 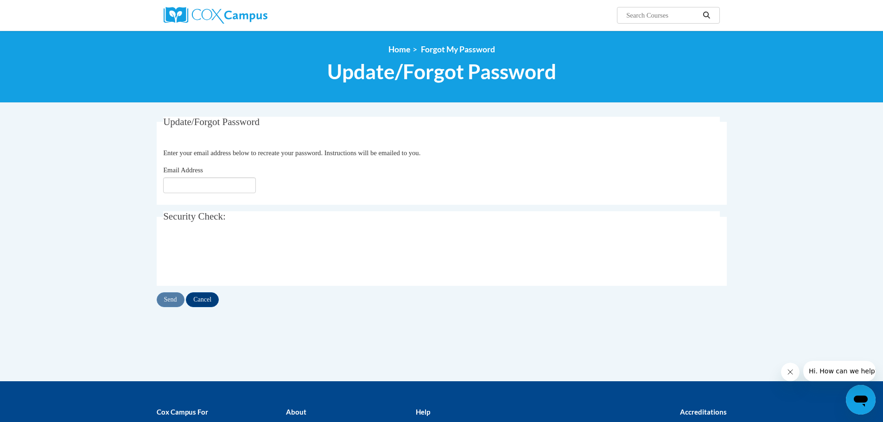 What do you see at coordinates (458, 49) in the screenshot?
I see `span: Forgot My Password` at bounding box center [458, 49].